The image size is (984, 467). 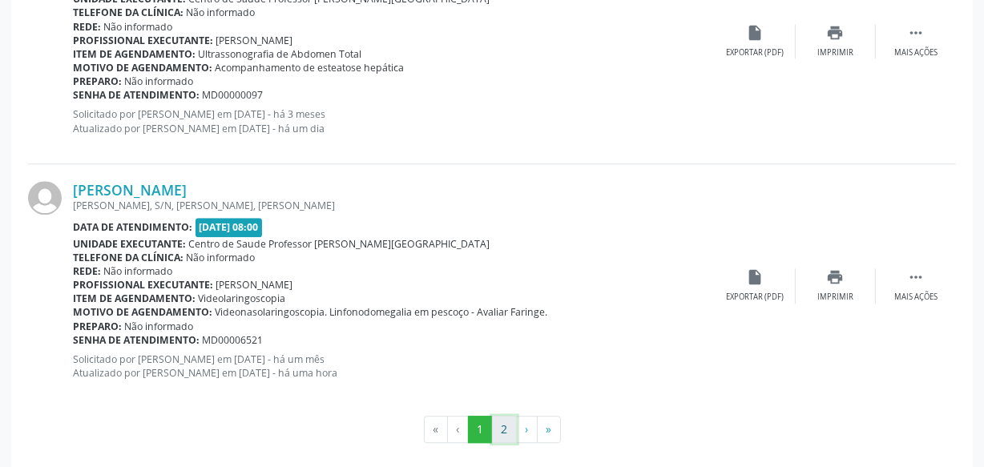 I want to click on button: Go to next page, so click(x=526, y=429).